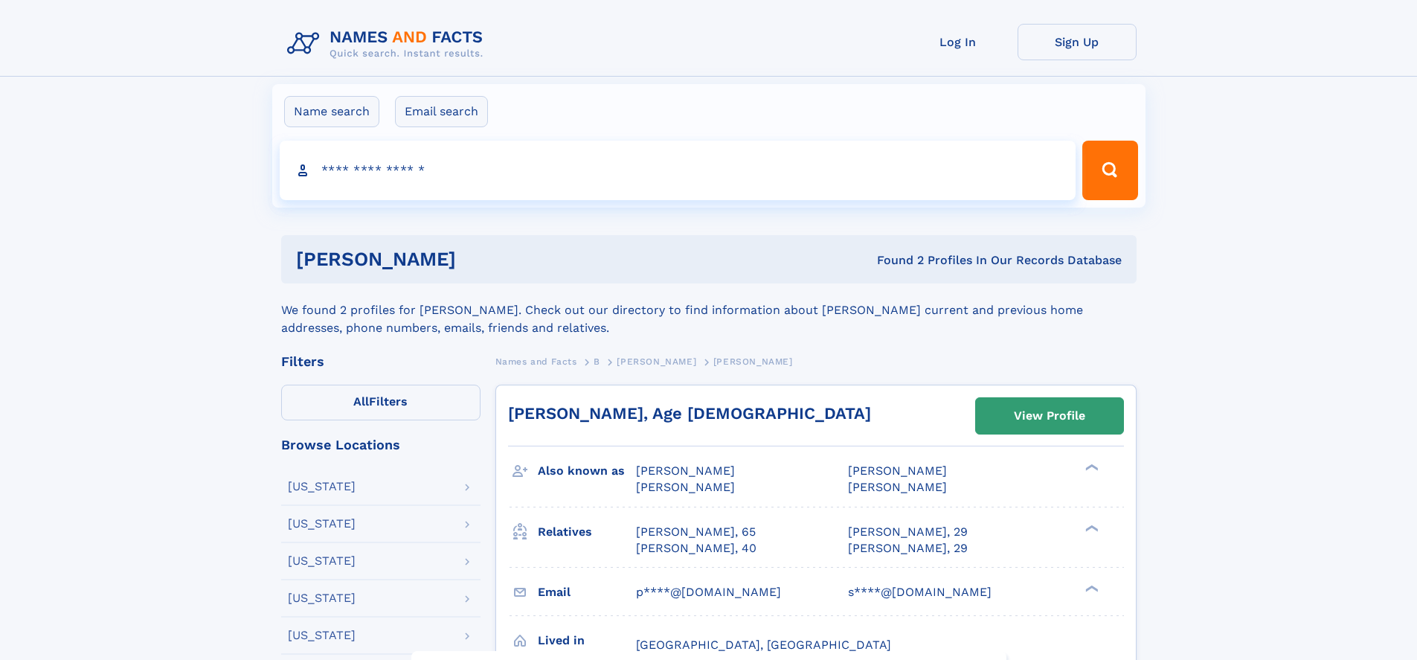 The width and height of the screenshot is (1417, 660). Describe the element at coordinates (1050, 416) in the screenshot. I see `div: View Profile` at that location.